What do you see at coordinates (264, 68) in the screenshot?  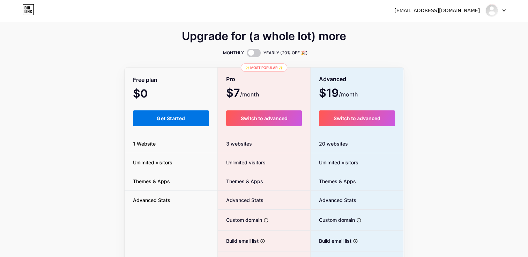 I see `div: ✨ Most popular ✨` at bounding box center [264, 68].